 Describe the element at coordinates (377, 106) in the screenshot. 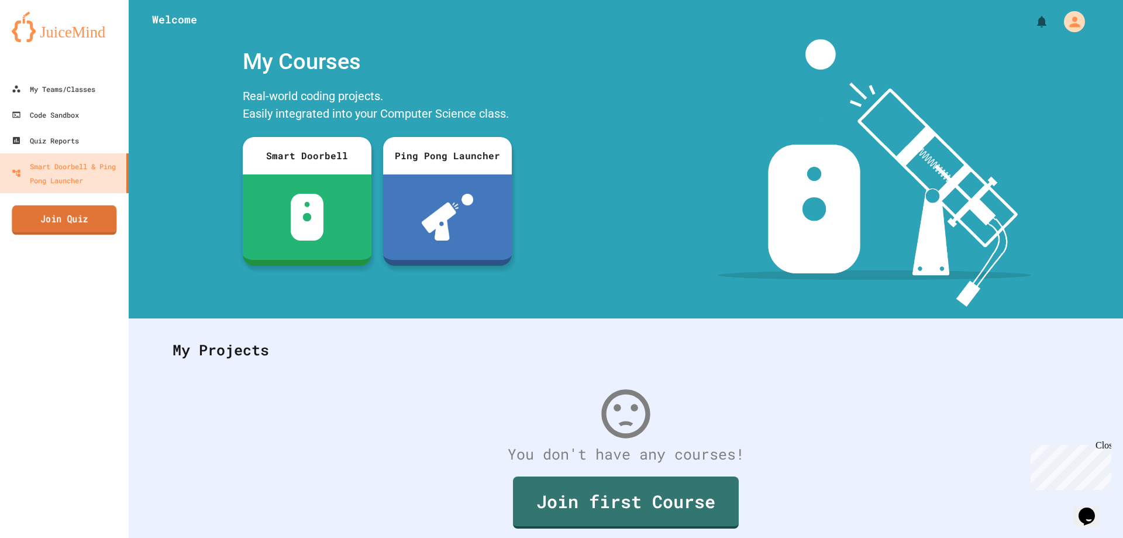

I see `div: Real-world coding projects. Easily integrated into your Computer Science class.` at that location.